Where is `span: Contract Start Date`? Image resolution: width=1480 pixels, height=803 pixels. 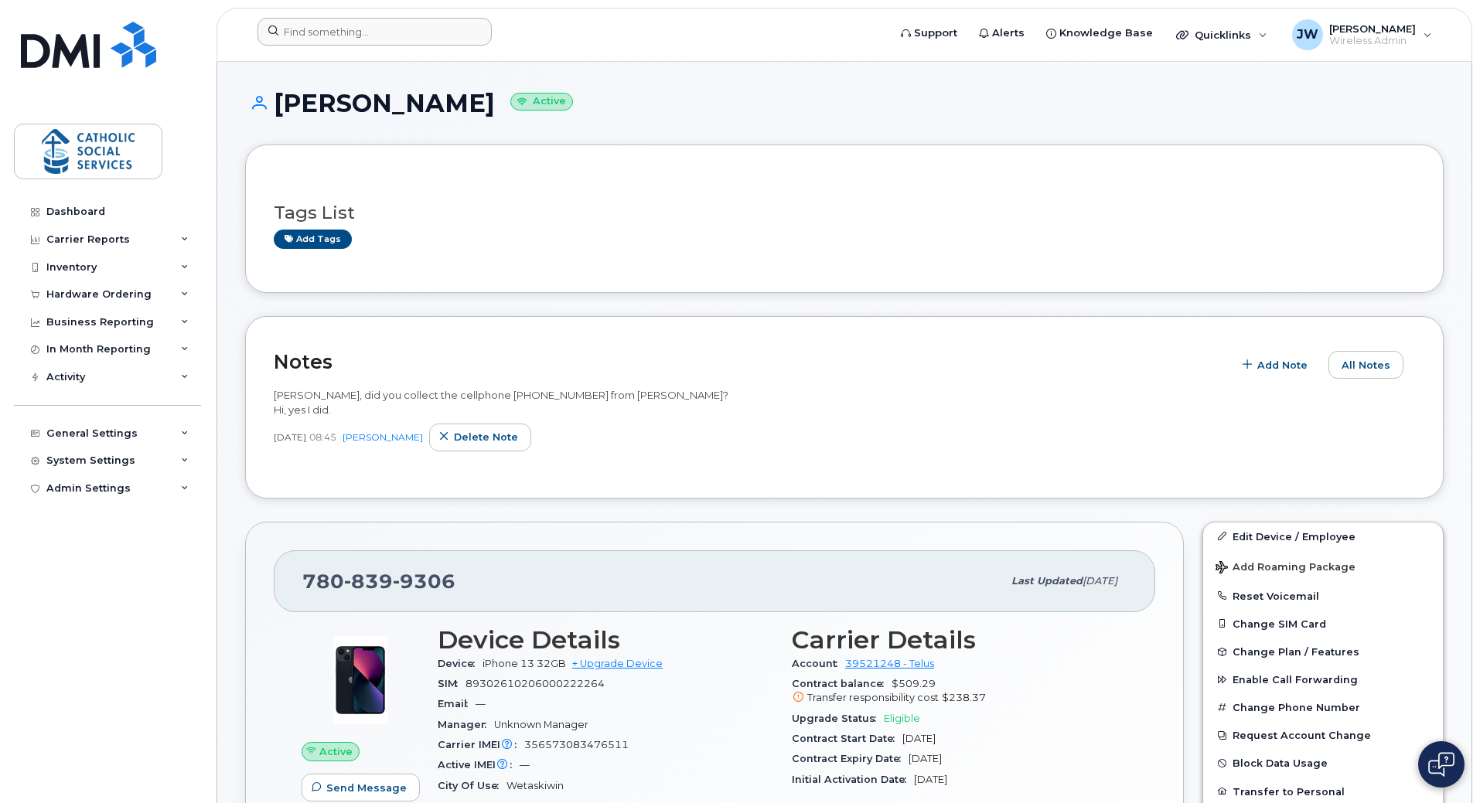 span: Contract Start Date is located at coordinates (847, 739).